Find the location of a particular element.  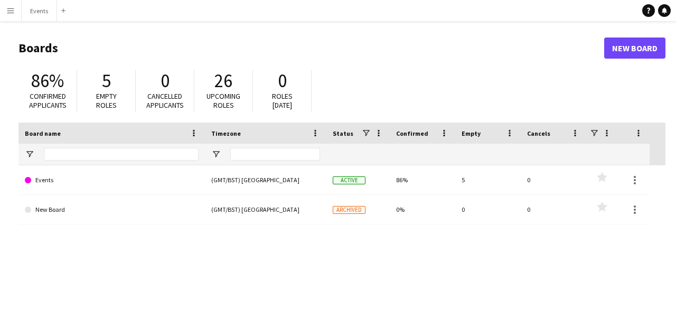

input: Board name Filter Input is located at coordinates (121, 154).